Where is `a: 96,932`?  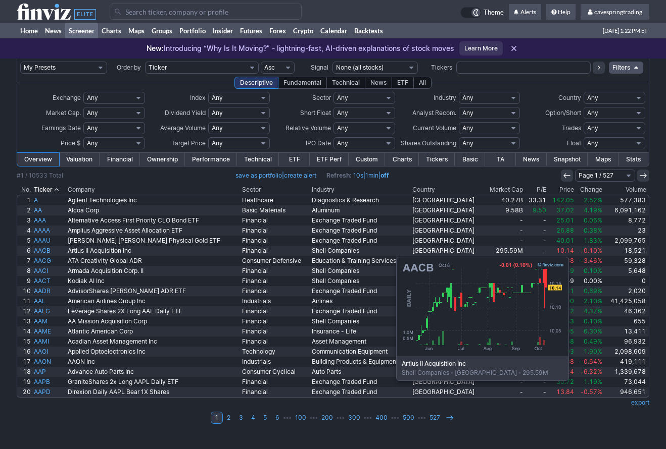
a: 96,932 is located at coordinates (626, 342).